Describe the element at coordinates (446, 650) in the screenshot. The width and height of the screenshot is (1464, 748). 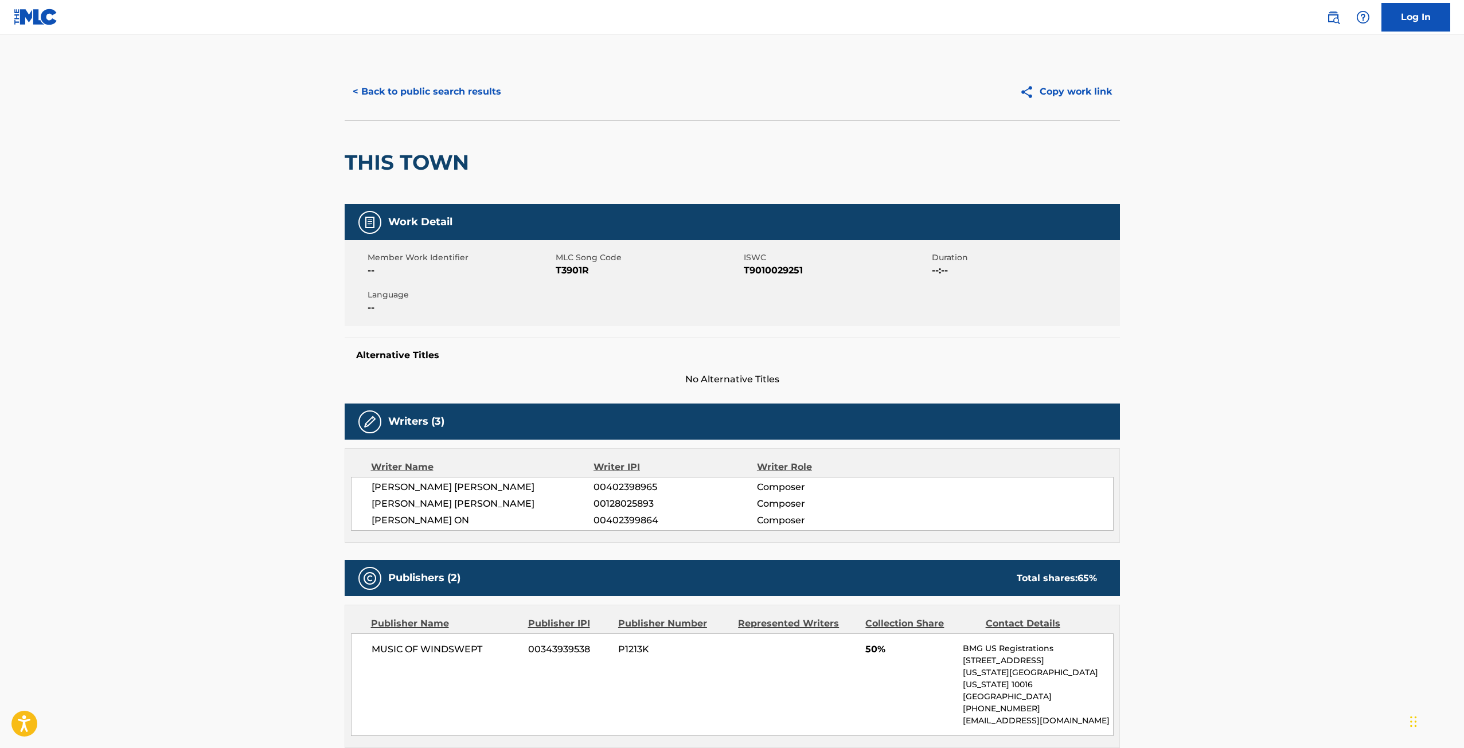
I see `span: MUSIC OF WINDSWEPT` at that location.